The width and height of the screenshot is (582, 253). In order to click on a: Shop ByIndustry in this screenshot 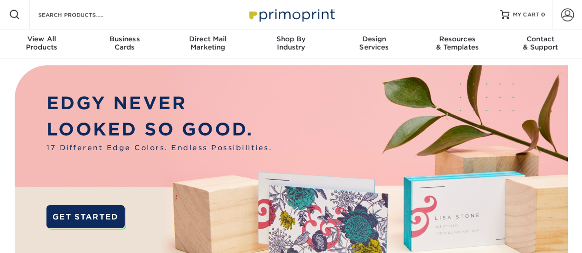, I will do `click(291, 44)`.